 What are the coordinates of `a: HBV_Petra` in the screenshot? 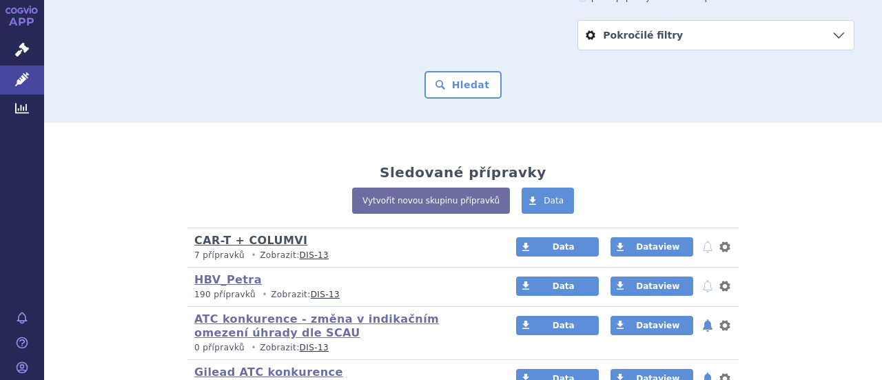 It's located at (228, 279).